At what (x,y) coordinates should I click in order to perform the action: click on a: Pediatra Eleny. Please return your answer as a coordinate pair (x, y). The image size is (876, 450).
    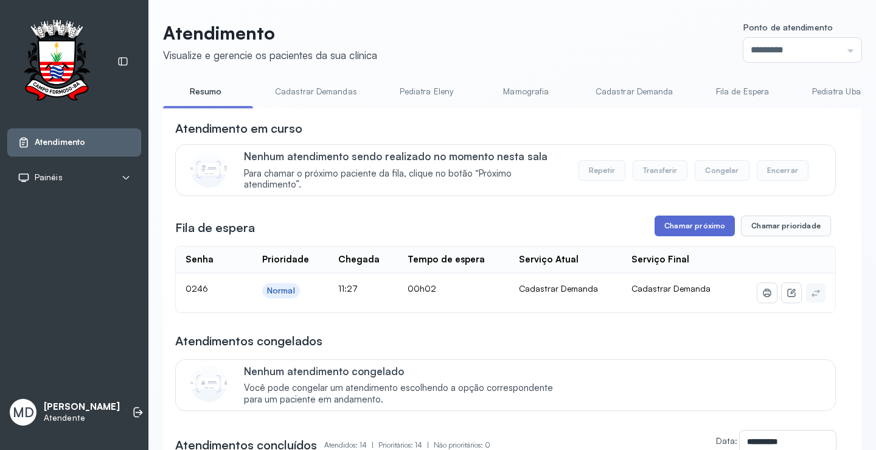
    Looking at the image, I should click on (426, 91).